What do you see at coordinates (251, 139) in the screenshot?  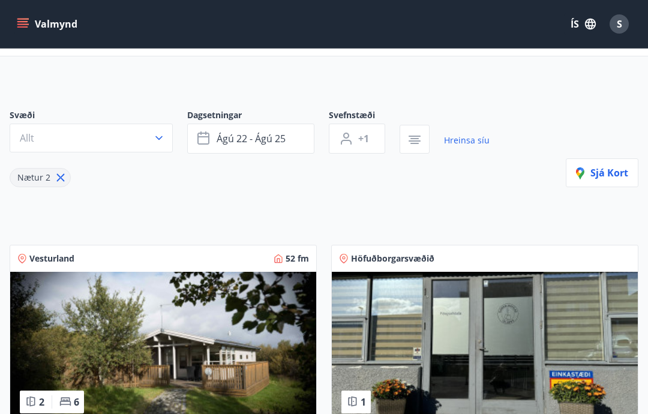 I see `button: ágú 22 - ágú 25` at bounding box center [251, 139].